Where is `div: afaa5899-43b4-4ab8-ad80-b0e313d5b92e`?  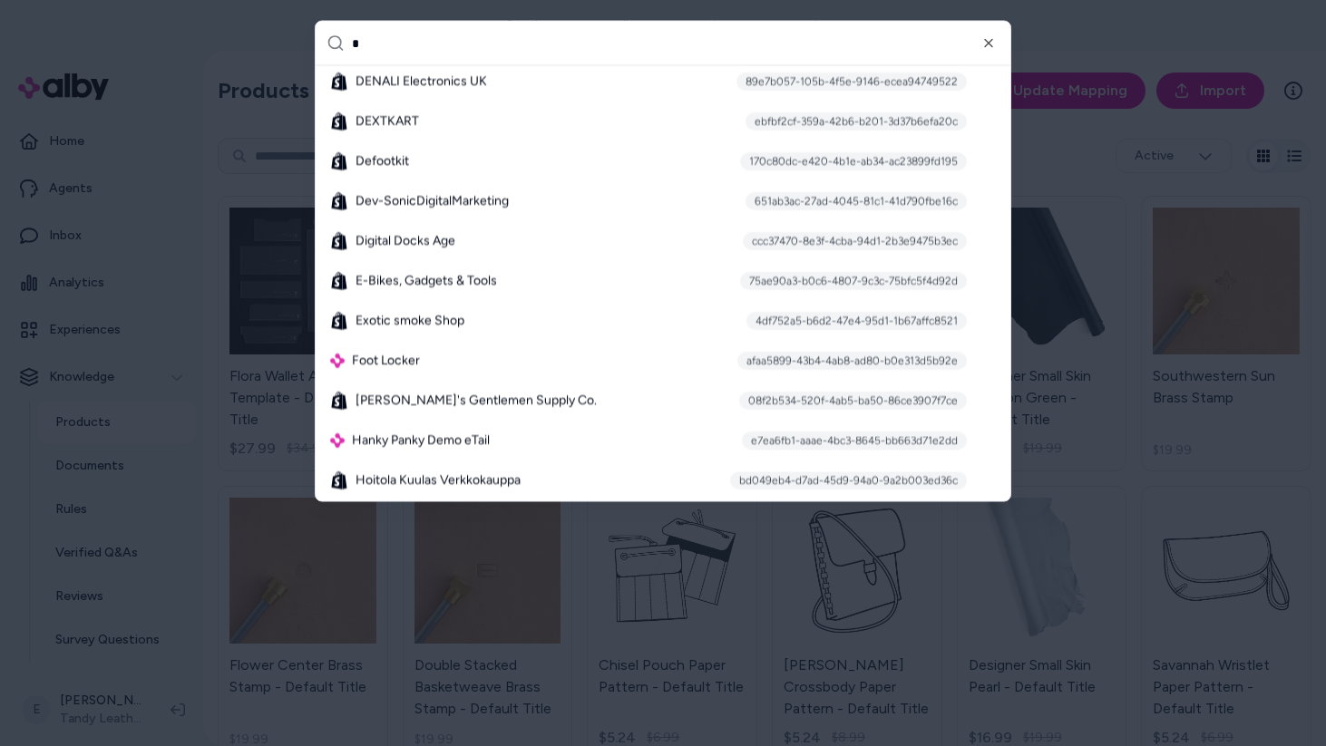
div: afaa5899-43b4-4ab8-ad80-b0e313d5b92e is located at coordinates (851, 362).